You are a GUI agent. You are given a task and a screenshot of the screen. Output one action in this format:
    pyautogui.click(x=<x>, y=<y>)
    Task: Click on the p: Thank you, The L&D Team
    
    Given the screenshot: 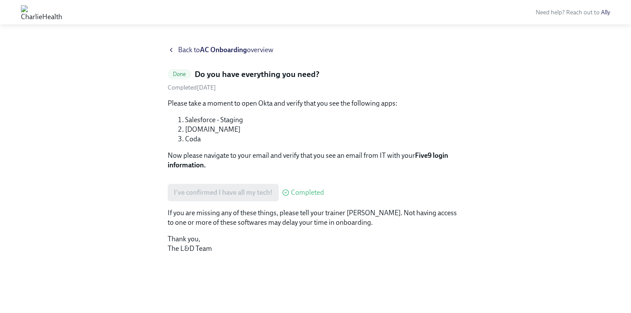 What is the action you would take?
    pyautogui.click(x=316, y=244)
    